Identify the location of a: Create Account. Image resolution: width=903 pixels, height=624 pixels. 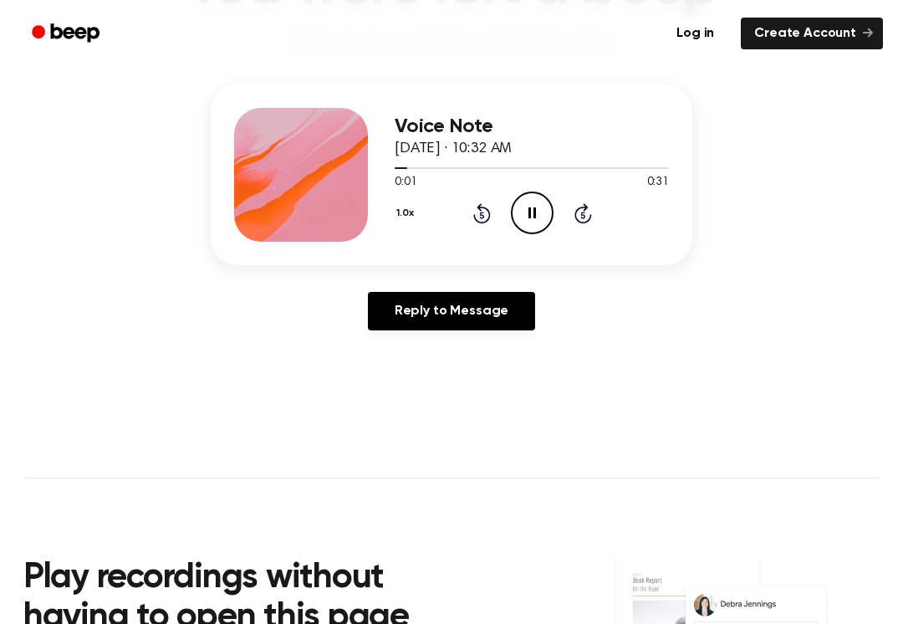
(812, 33).